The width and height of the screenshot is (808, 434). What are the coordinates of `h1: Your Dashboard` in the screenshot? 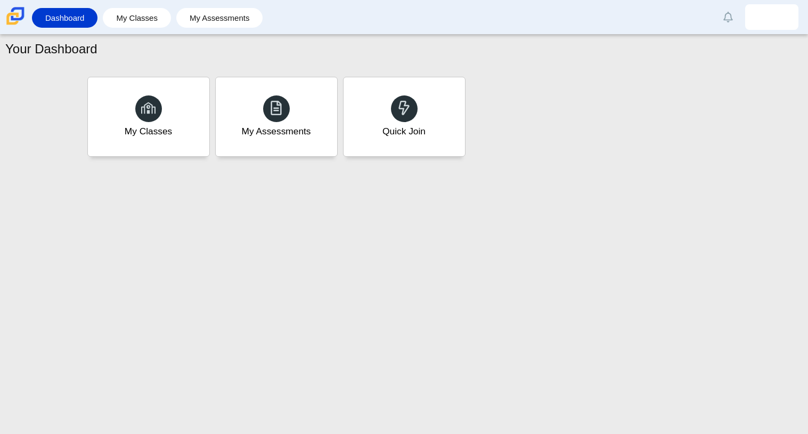 It's located at (51, 49).